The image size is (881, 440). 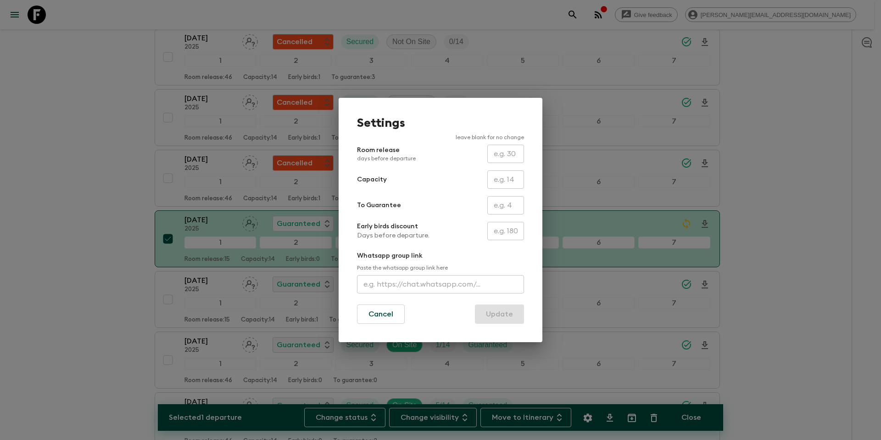 What do you see at coordinates (379, 205) in the screenshot?
I see `p: To Guarantee` at bounding box center [379, 205].